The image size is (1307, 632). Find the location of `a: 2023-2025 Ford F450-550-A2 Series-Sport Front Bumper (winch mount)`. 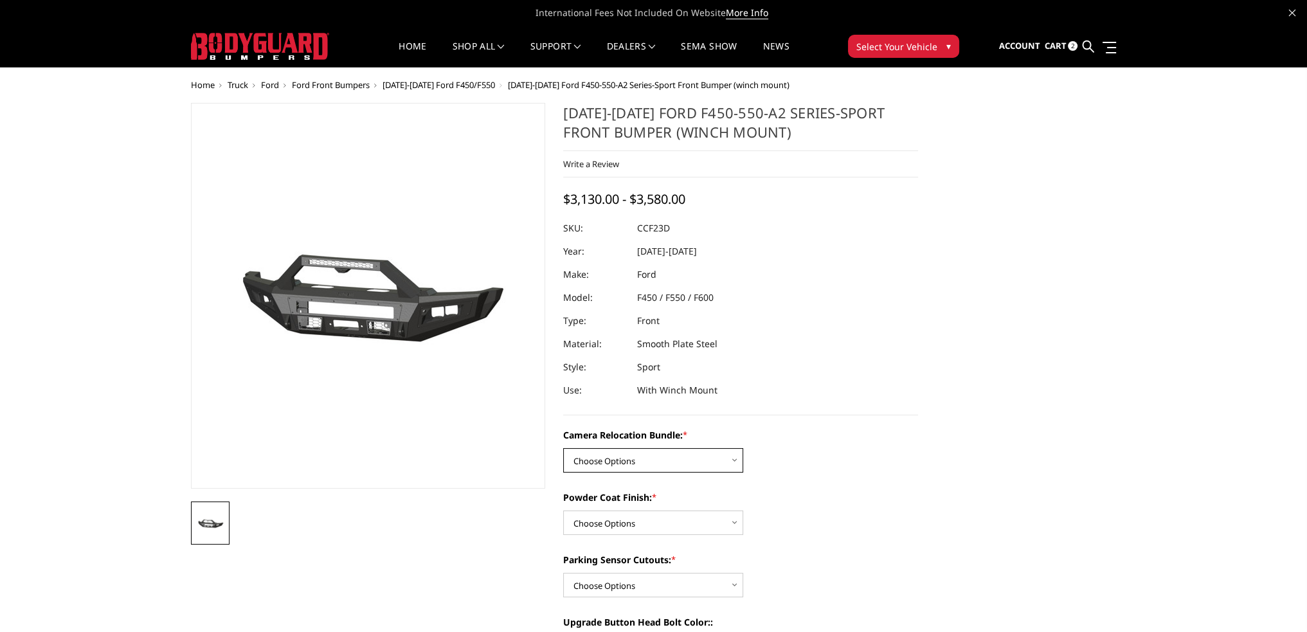

a: 2023-2025 Ford F450-550-A2 Series-Sport Front Bumper (winch mount) is located at coordinates (368, 296).